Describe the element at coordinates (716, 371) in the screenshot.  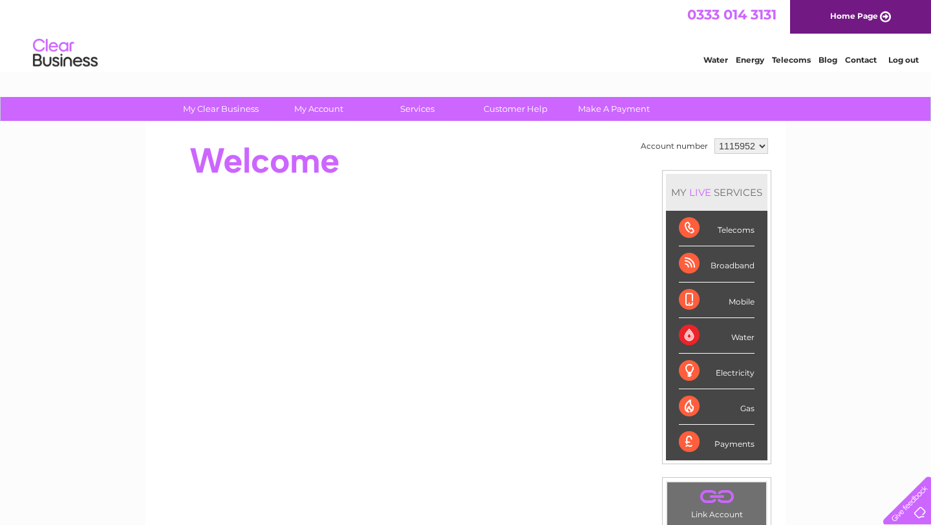
I see `div: Electricity` at that location.